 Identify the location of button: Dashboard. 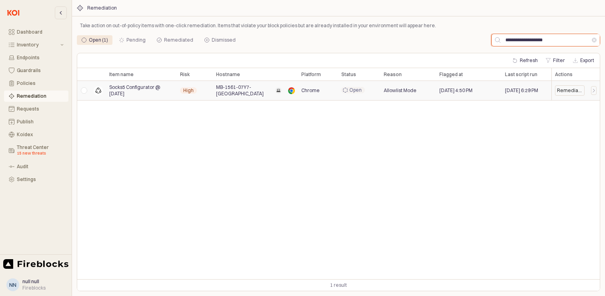
(36, 32).